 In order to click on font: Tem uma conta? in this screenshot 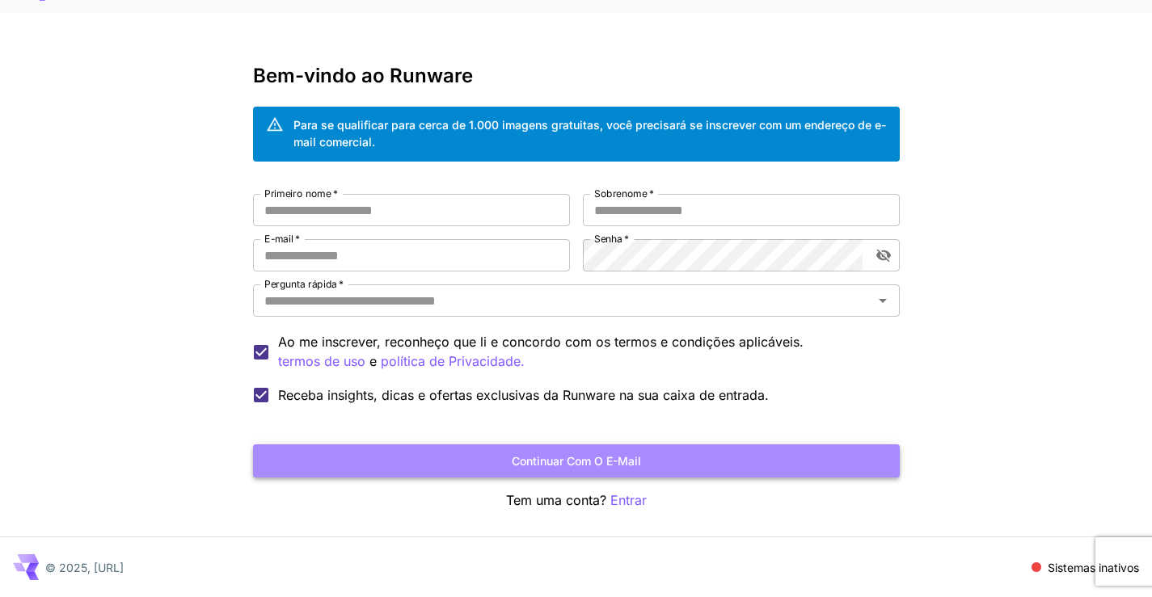, I will do `click(556, 500)`.